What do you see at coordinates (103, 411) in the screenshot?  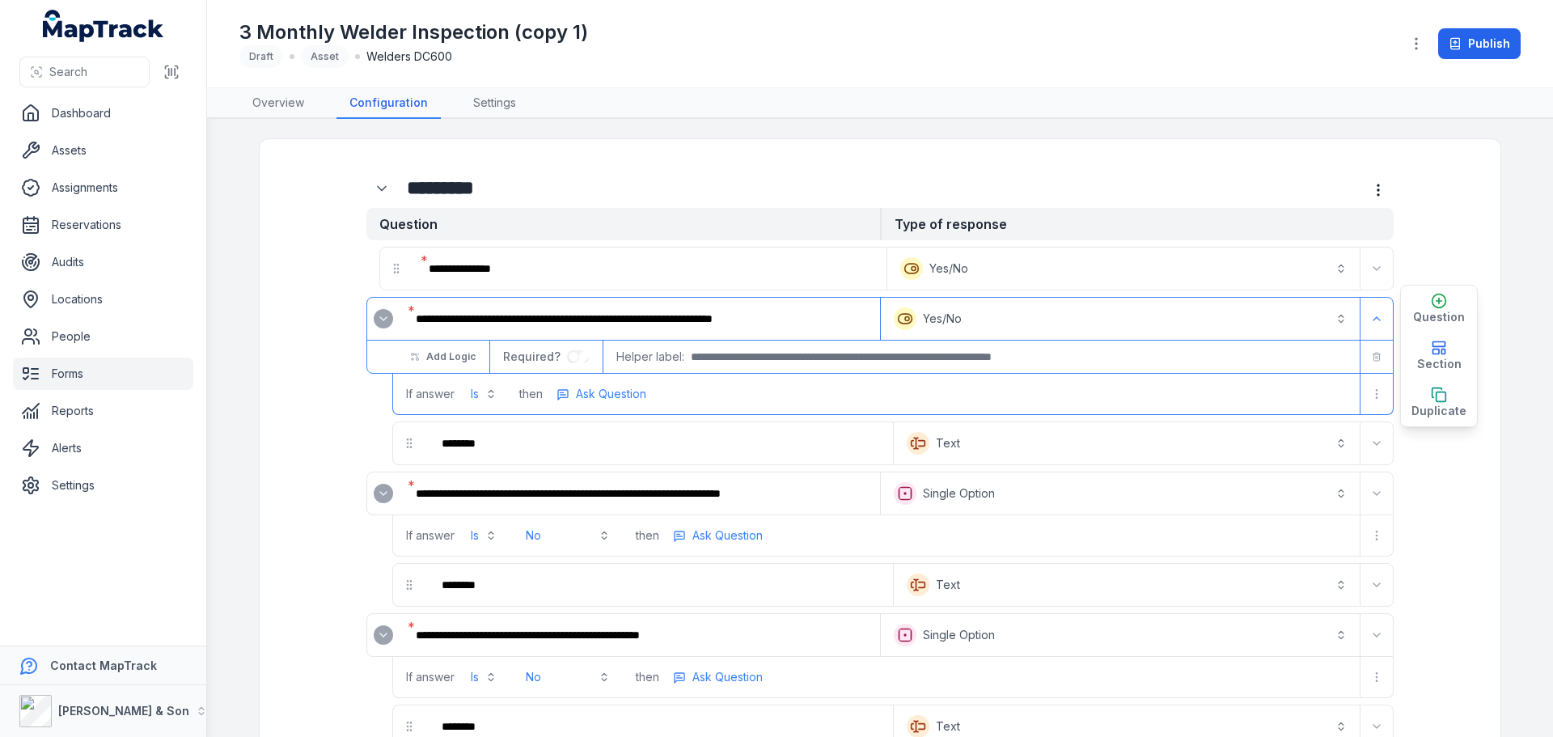 I see `a: Reports` at bounding box center [103, 411].